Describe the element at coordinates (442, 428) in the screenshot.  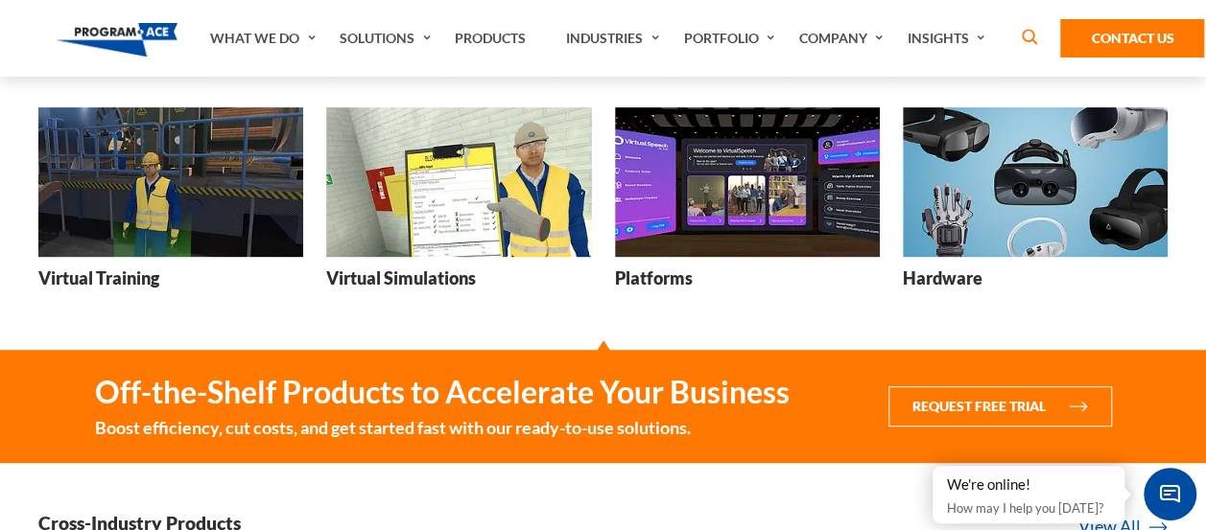
I see `small: Boost efficiency, cut costs, and get started fast with our ready-to-use solutions.` at that location.